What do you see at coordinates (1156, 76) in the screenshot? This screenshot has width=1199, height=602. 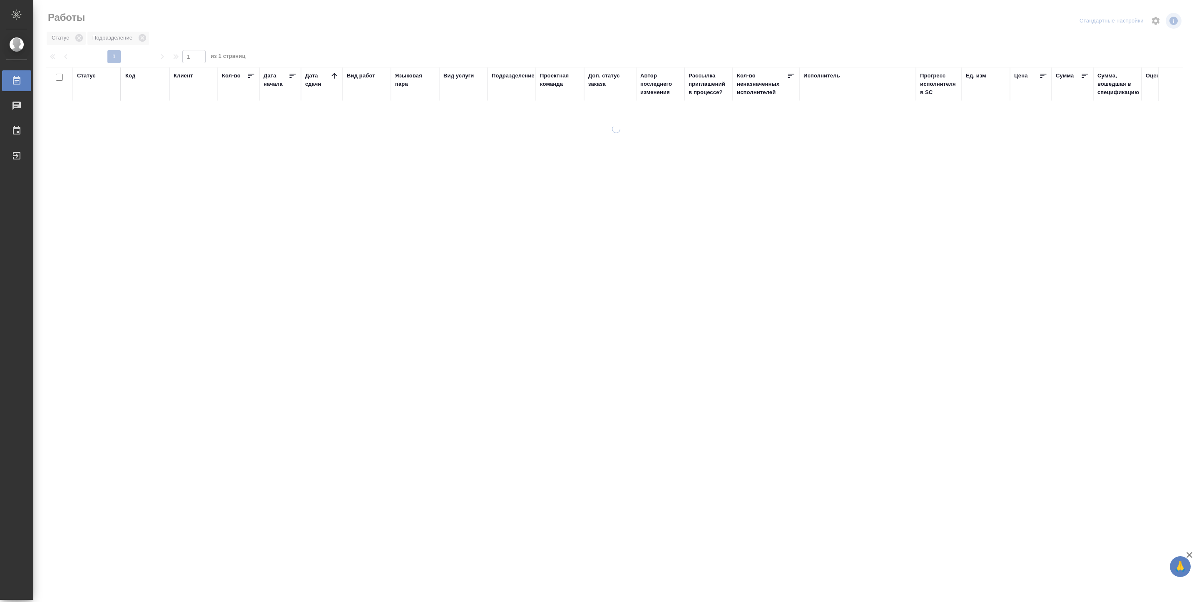 I see `div: Оценка` at bounding box center [1156, 76].